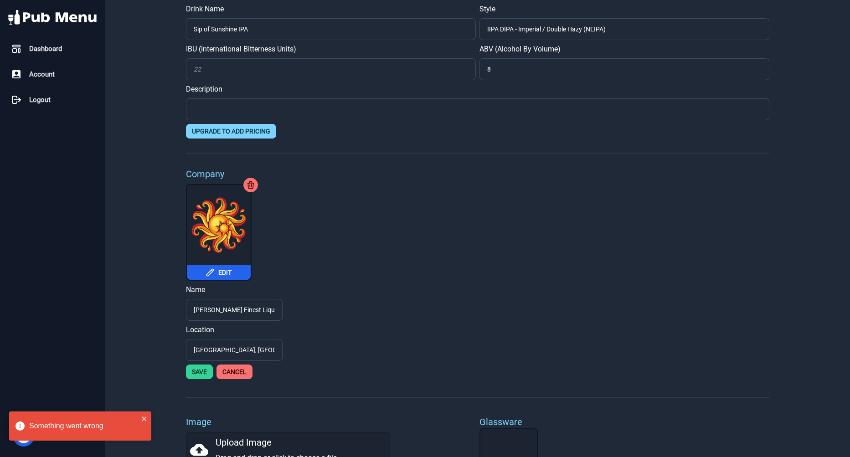 This screenshot has width=850, height=457. I want to click on input: Belgian Quadrupel, so click(624, 29).